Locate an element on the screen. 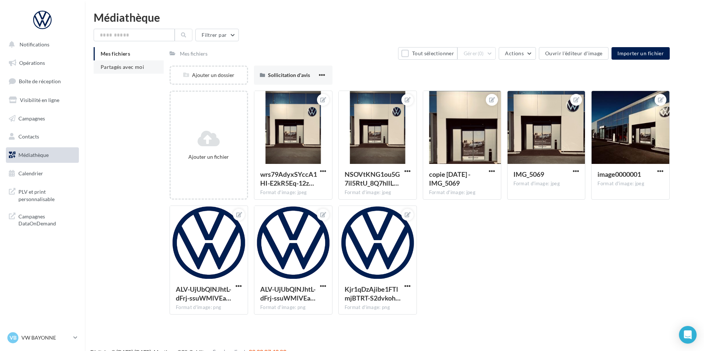 The height and width of the screenshot is (351, 704). span: Campagnes is located at coordinates (32, 118).